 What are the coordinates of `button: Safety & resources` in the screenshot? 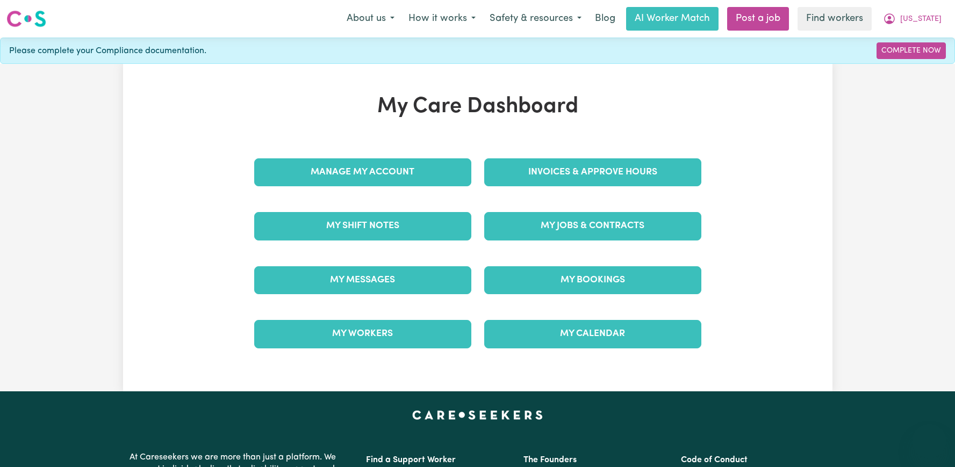 It's located at (535, 19).